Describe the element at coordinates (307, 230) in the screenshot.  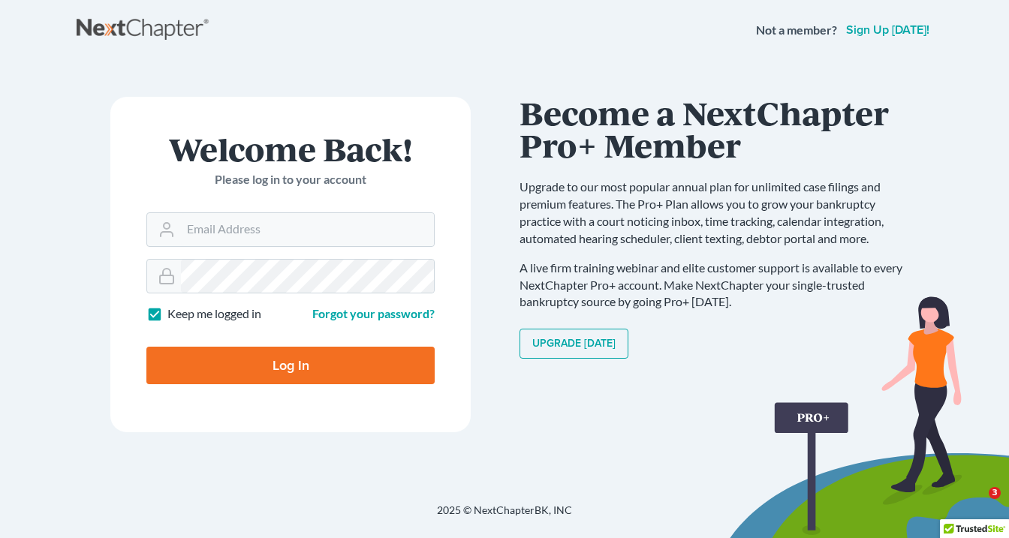
I see `input: Email Address` at that location.